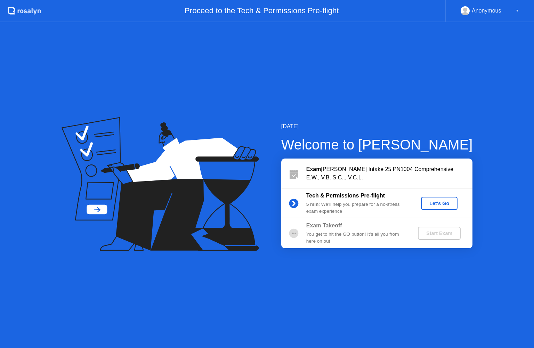 The height and width of the screenshot is (348, 534). What do you see at coordinates (486, 11) in the screenshot?
I see `div: Anonymous` at bounding box center [486, 11].